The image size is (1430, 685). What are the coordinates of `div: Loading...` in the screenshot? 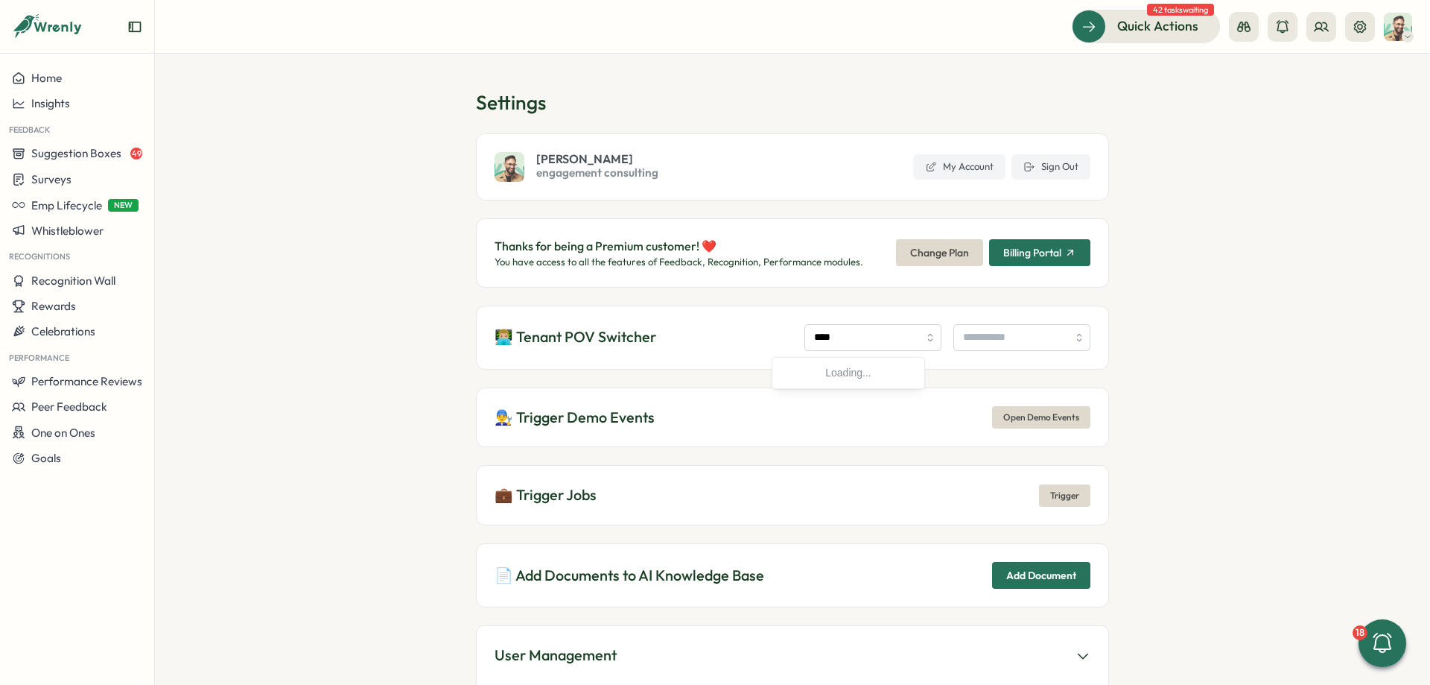 It's located at (848, 373).